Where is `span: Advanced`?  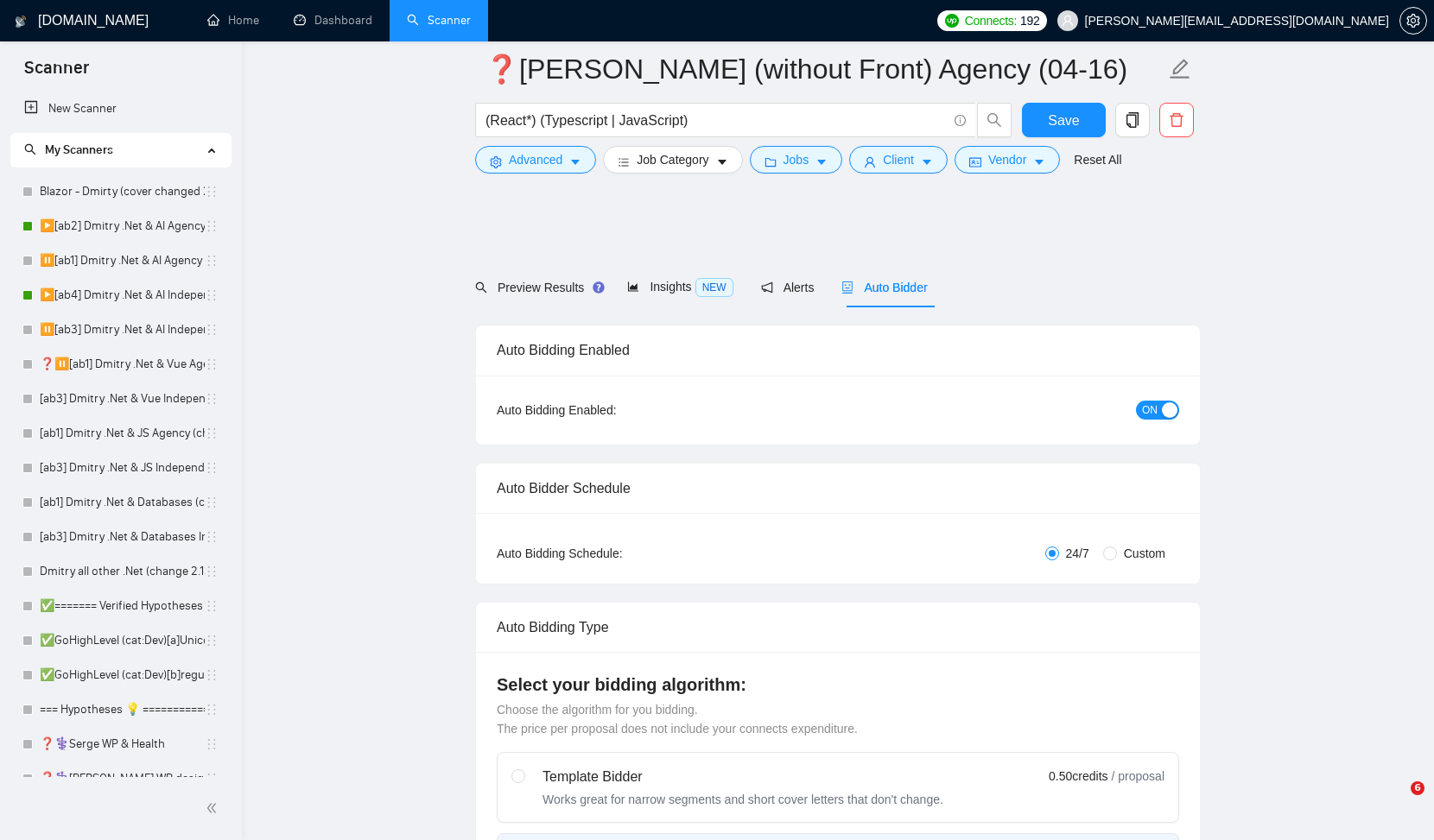
span: Advanced is located at coordinates (535, 160).